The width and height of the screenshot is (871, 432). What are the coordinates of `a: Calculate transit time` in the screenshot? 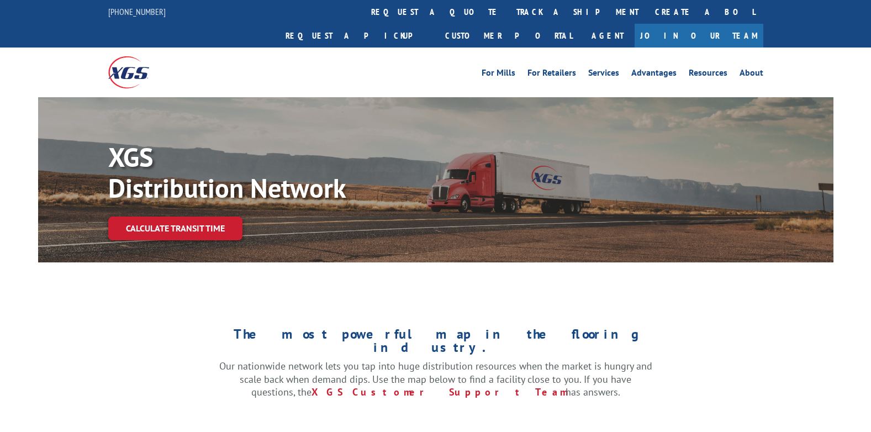 It's located at (175, 228).